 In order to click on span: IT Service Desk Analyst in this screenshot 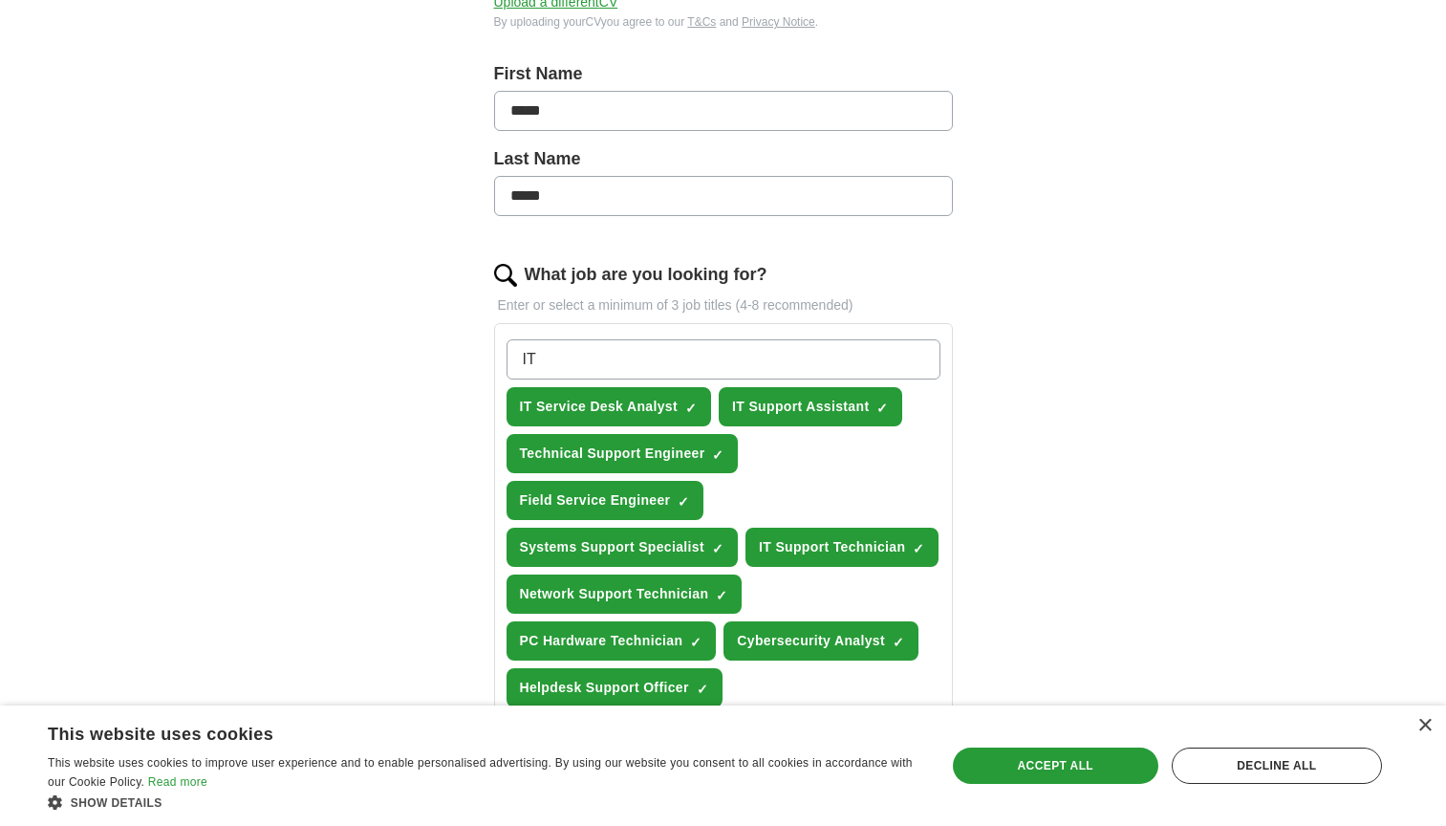, I will do `click(599, 406)`.